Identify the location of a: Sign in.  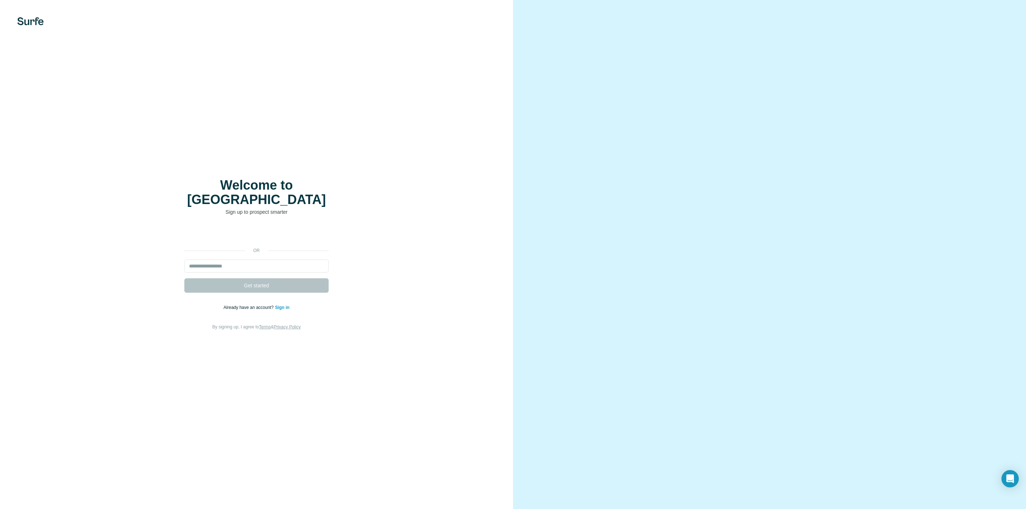
(282, 308).